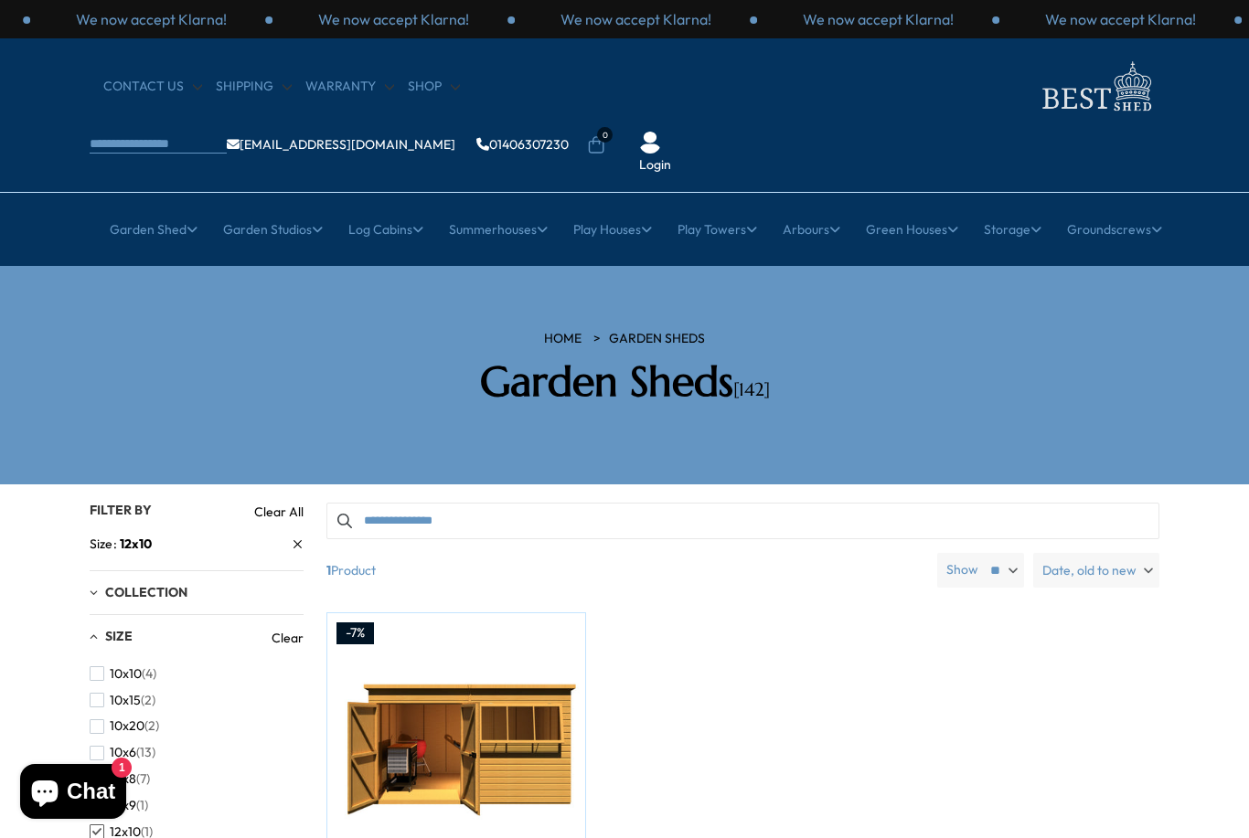 This screenshot has height=838, width=1249. Describe the element at coordinates (287, 638) in the screenshot. I see `a: Clear` at that location.